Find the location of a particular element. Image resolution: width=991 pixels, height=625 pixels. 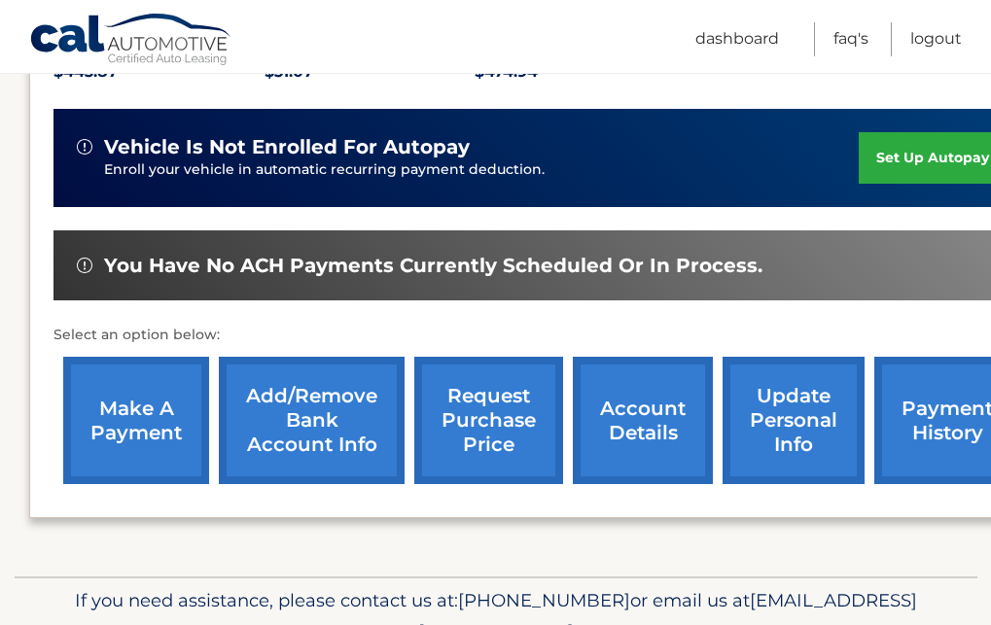

a: account details is located at coordinates (643, 420).